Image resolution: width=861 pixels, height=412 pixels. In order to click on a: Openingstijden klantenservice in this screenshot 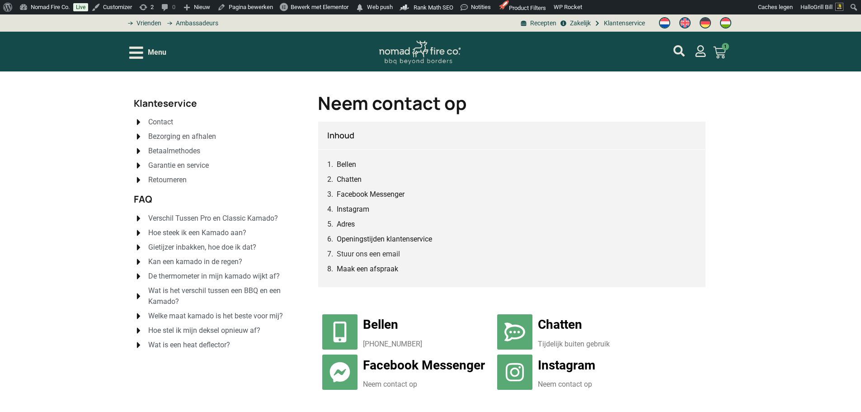, I will do `click(384, 239)`.